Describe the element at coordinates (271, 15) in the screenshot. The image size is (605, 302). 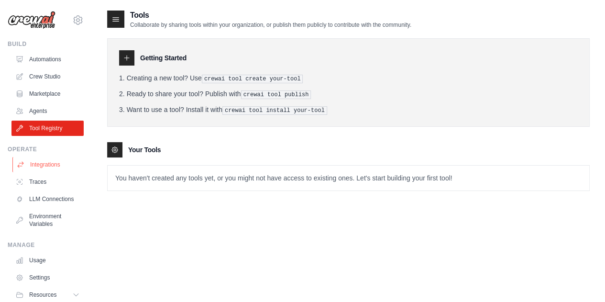
I see `h2: Tools` at that location.